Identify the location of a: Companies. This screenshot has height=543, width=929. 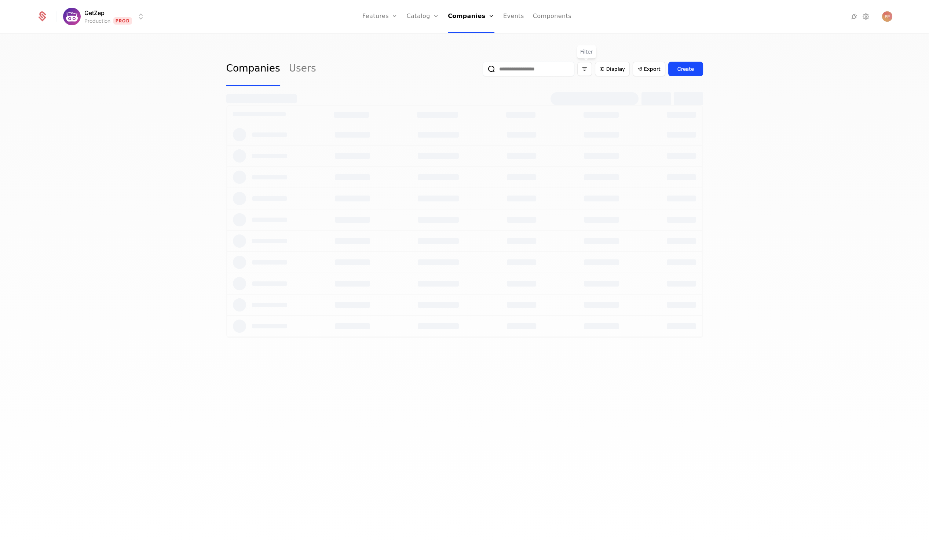
(253, 69).